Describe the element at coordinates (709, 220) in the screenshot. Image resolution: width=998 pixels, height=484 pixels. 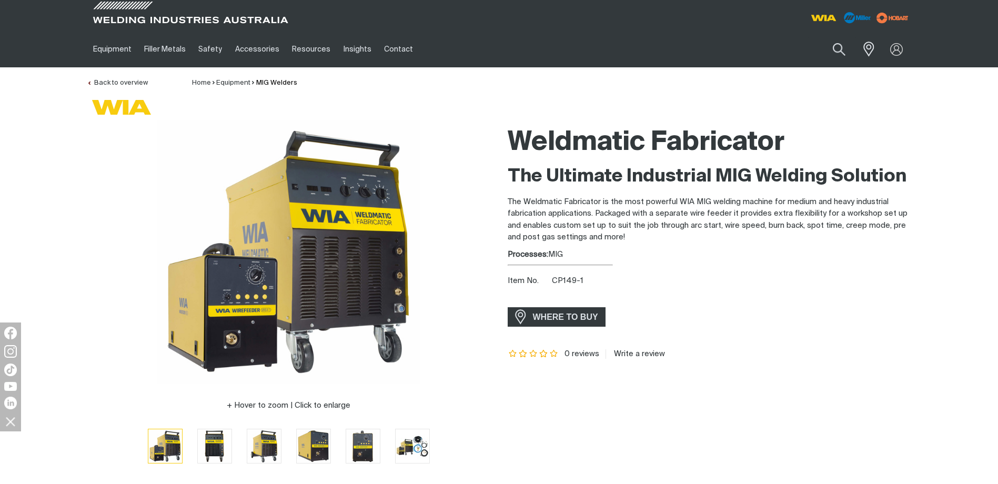
I see `p: The Weldmatic Fabricator is the most powerful WIA MIG welding machine for medium and heavy indust...` at that location.